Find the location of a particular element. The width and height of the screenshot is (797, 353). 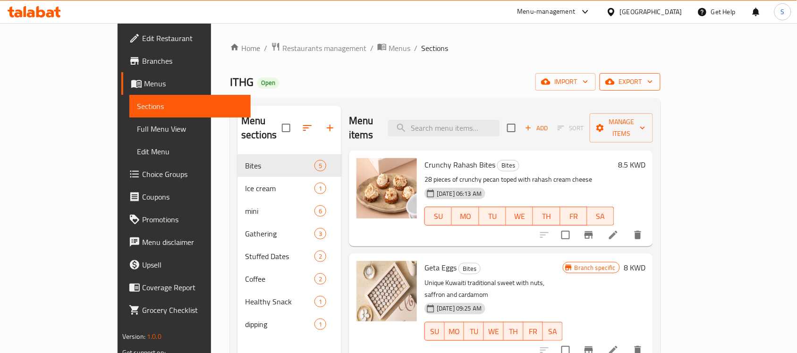

div: mini is located at coordinates (280, 211).